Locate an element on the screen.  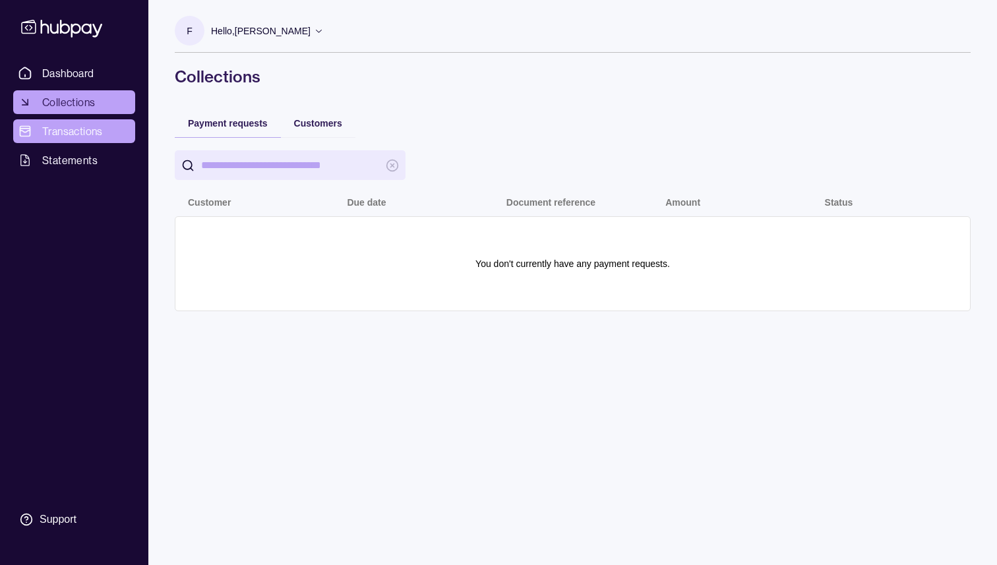
input: search is located at coordinates (290, 165).